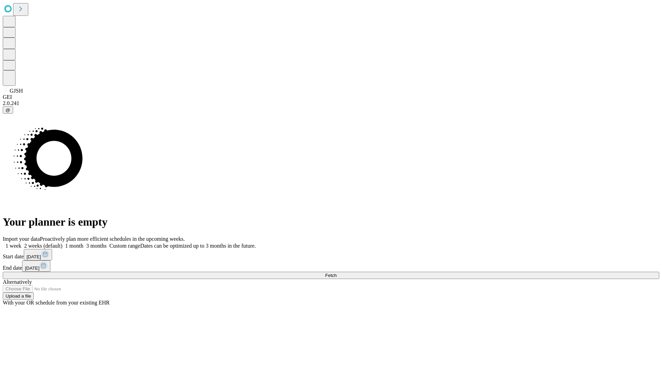  What do you see at coordinates (96, 246) in the screenshot?
I see `span: 3 months` at bounding box center [96, 246].